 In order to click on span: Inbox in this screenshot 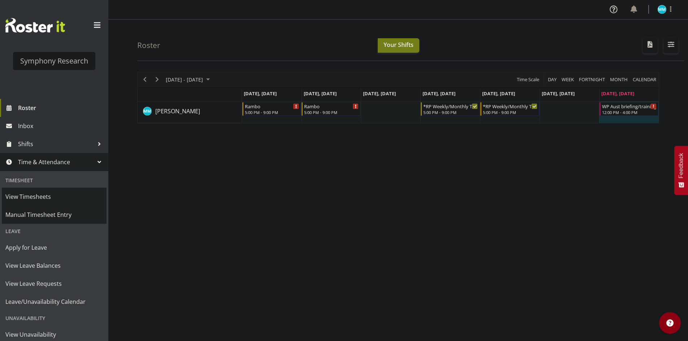, I will do `click(61, 126)`.